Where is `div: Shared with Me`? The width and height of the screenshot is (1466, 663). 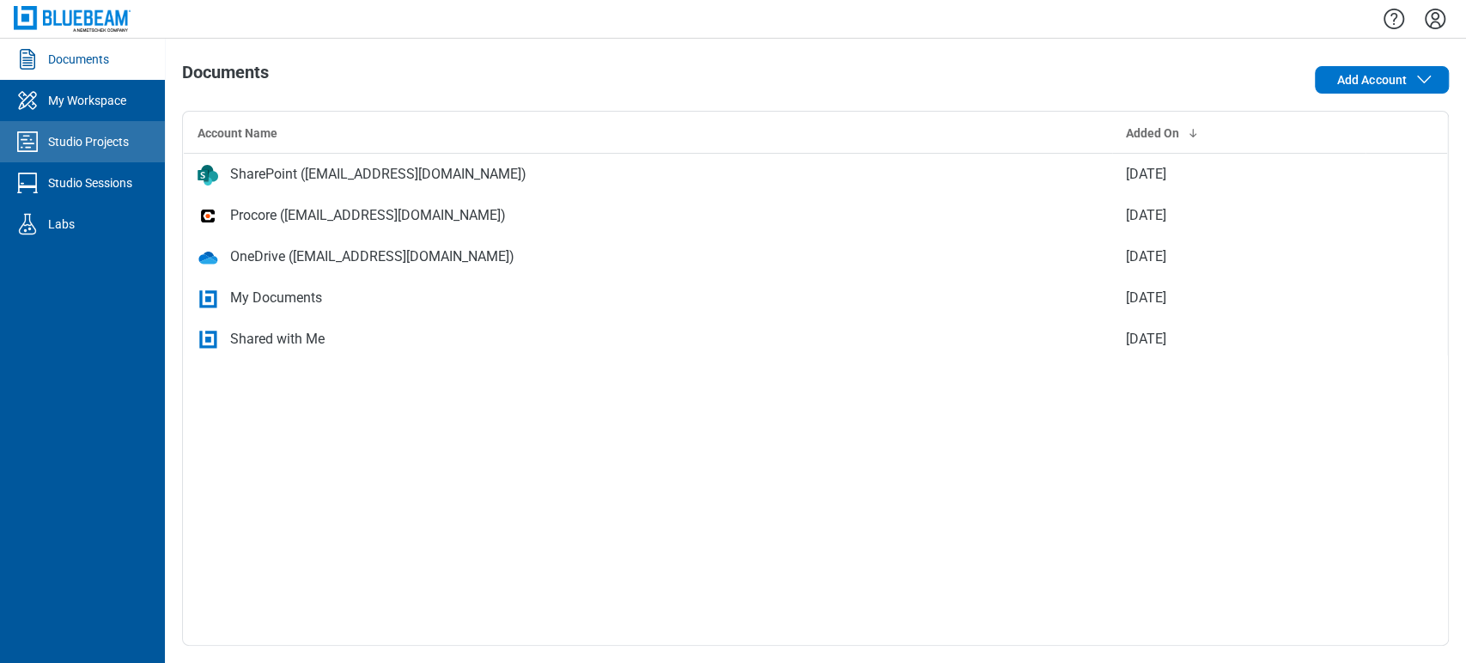 div: Shared with Me is located at coordinates (277, 339).